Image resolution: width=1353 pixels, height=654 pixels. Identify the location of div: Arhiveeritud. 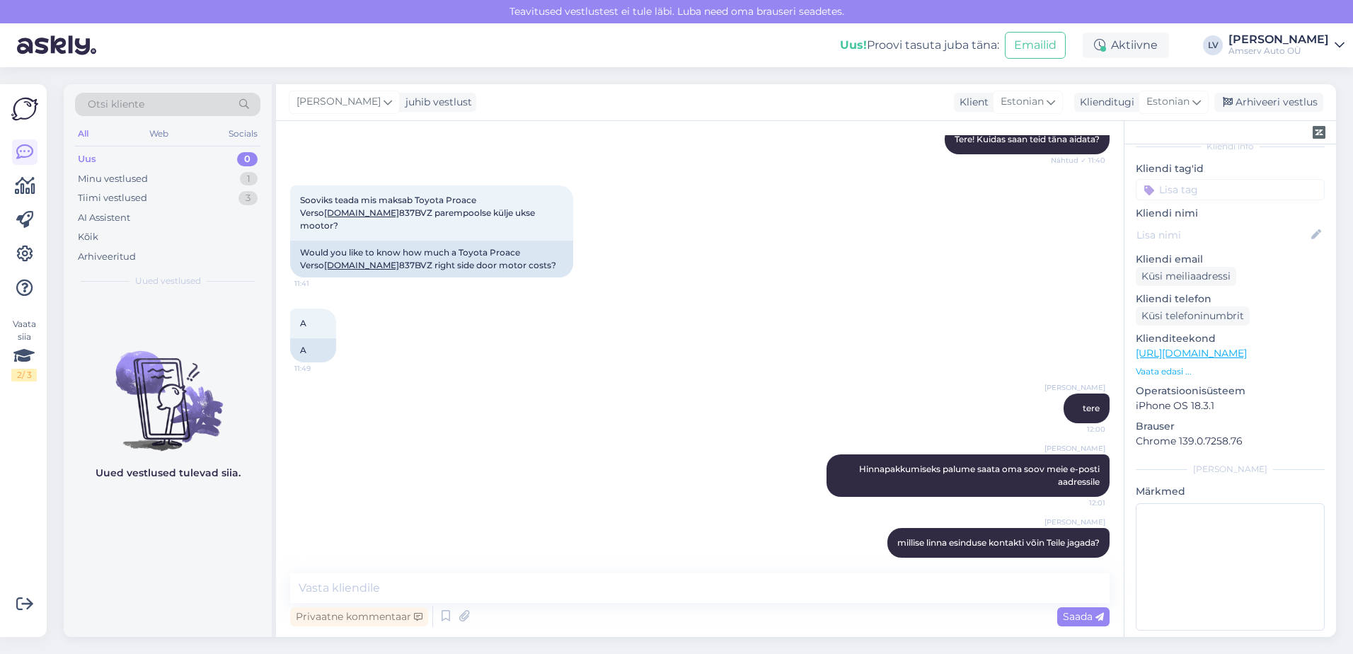
(107, 257).